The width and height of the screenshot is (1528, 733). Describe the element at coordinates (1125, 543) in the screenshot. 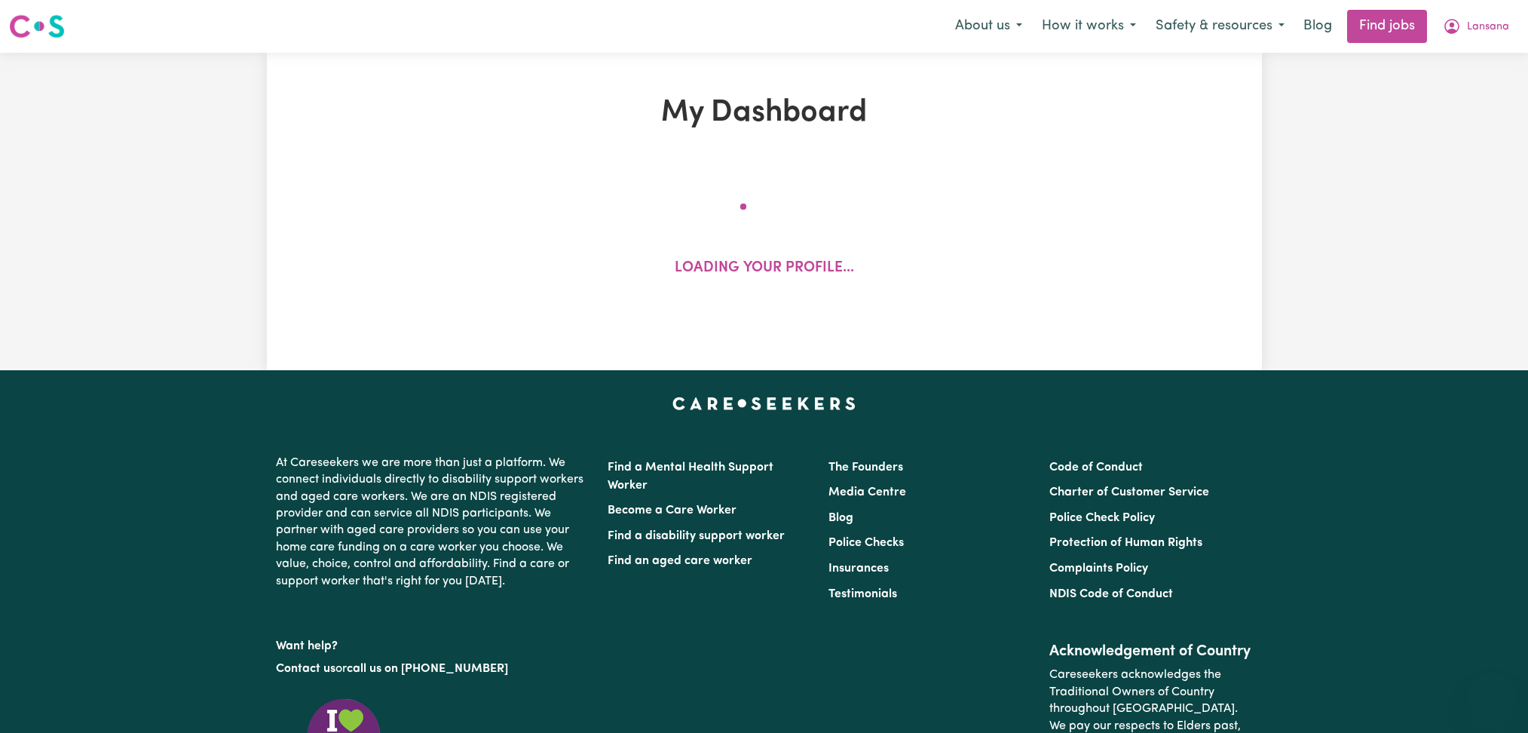

I see `a: Protection of Human Rights` at that location.